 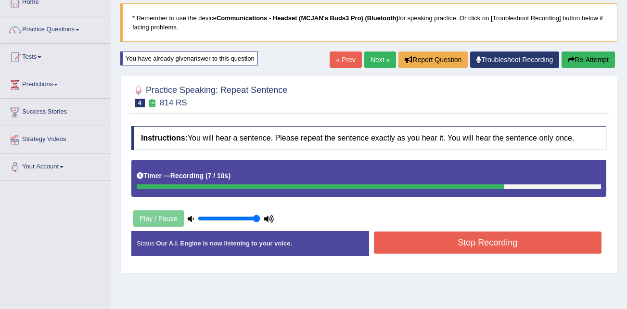 I want to click on b: Recording, so click(x=187, y=176).